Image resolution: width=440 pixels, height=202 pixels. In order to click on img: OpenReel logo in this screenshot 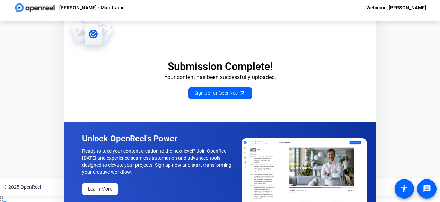, I will do `click(35, 8)`.